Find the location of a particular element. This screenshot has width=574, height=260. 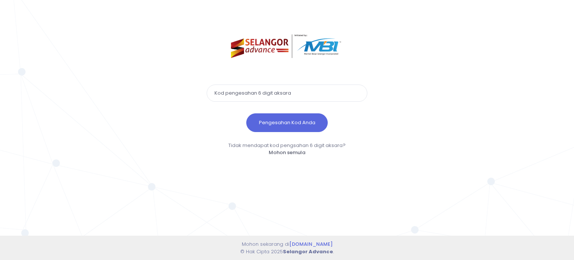

button: Pengesahan Kod Anda is located at coordinates (287, 123).